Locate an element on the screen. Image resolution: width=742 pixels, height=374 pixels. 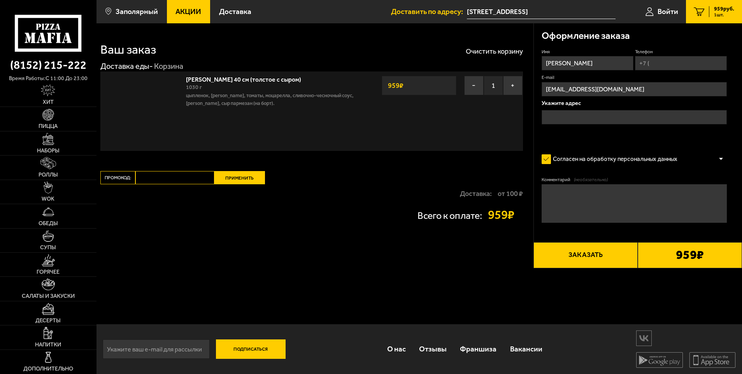
a: Вакансии is located at coordinates (526, 350).